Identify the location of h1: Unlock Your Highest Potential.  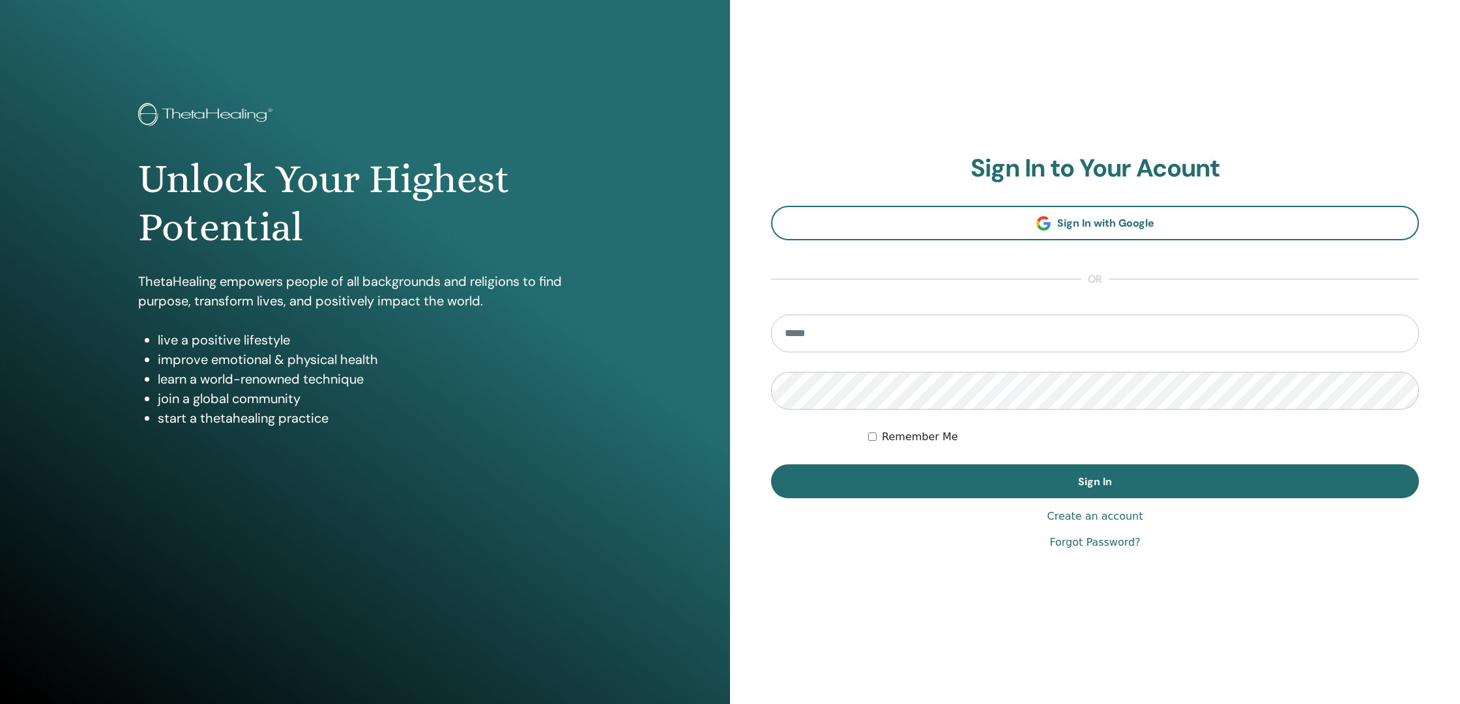
(365, 203).